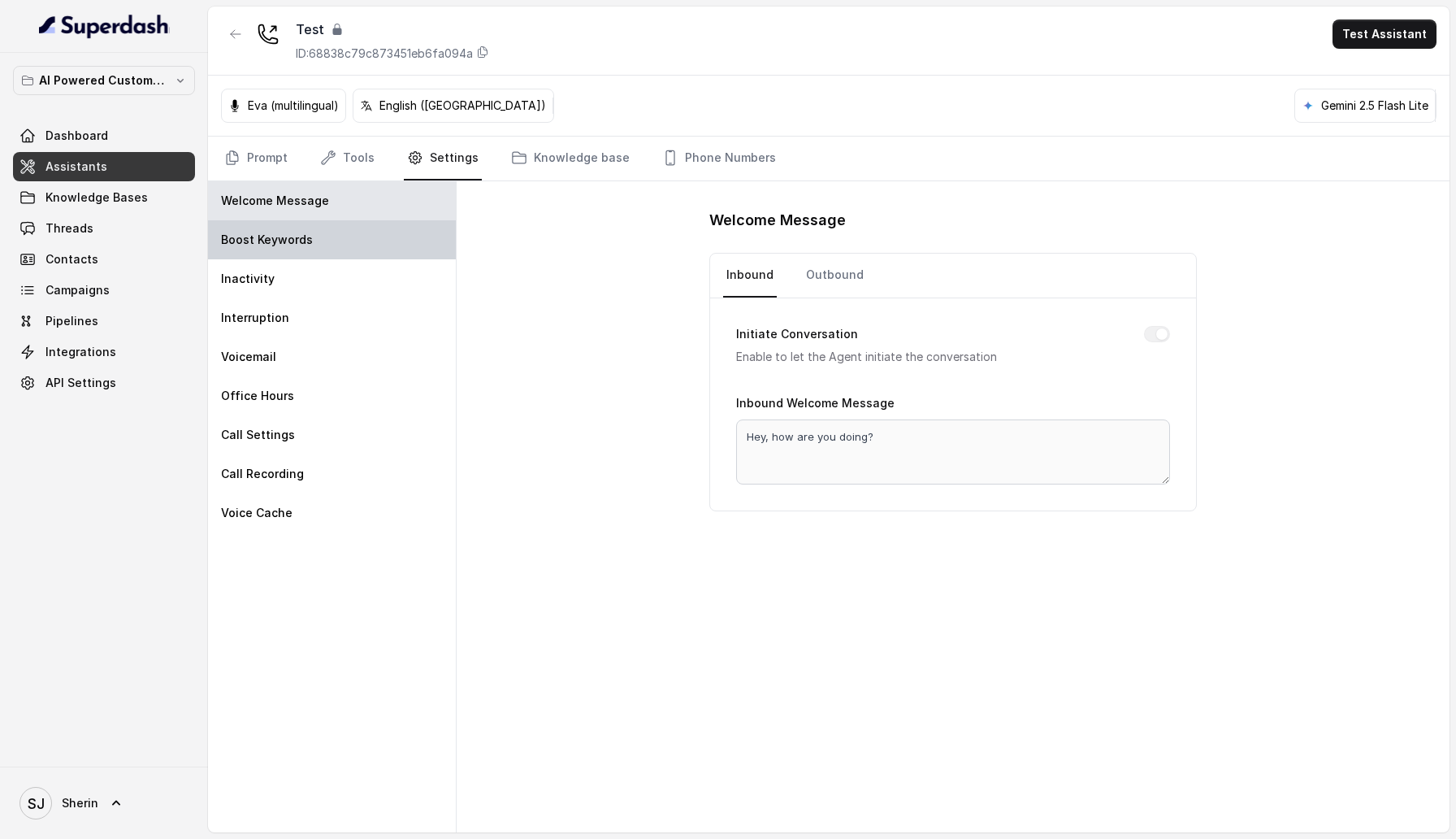  I want to click on p: Voice Cache, so click(257, 513).